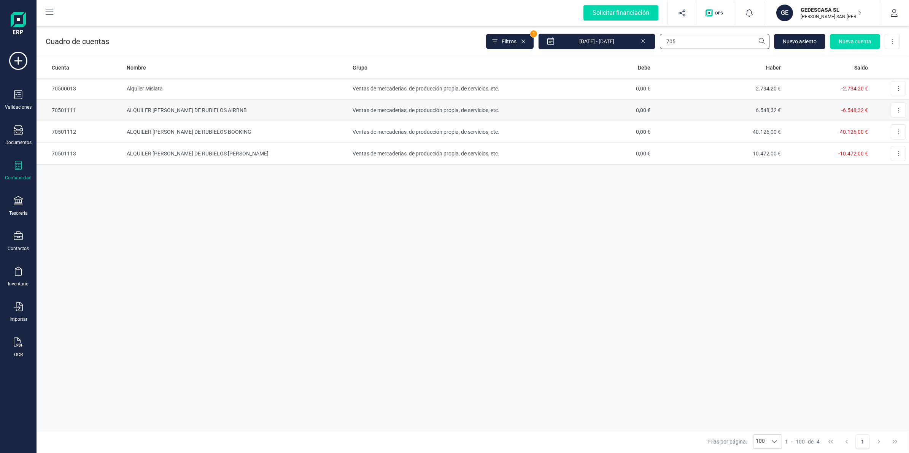 This screenshot has height=453, width=909. I want to click on span: Grupo, so click(360, 68).